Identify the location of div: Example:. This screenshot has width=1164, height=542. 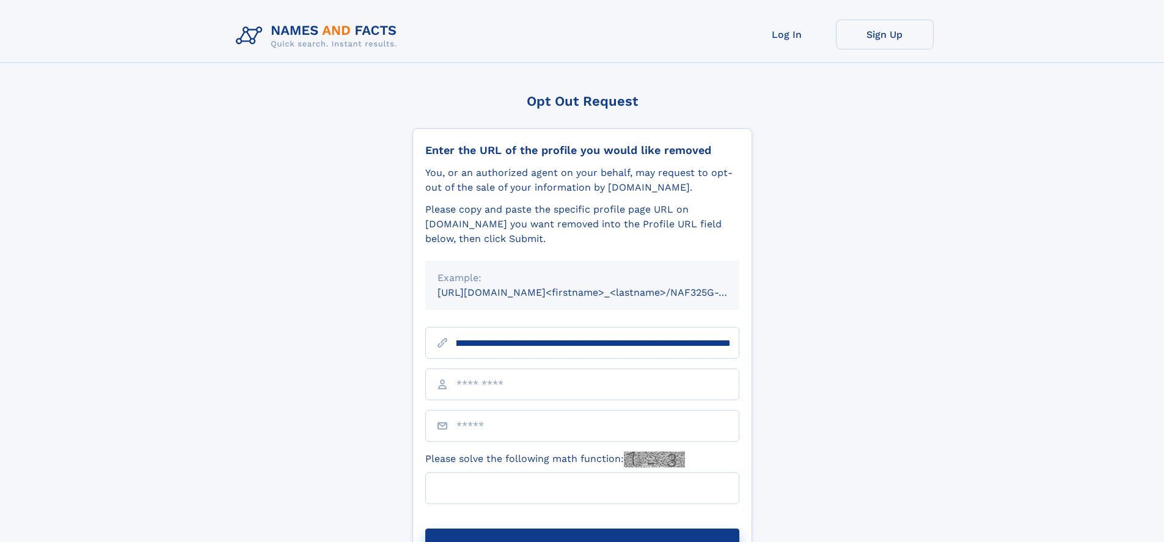
(582, 278).